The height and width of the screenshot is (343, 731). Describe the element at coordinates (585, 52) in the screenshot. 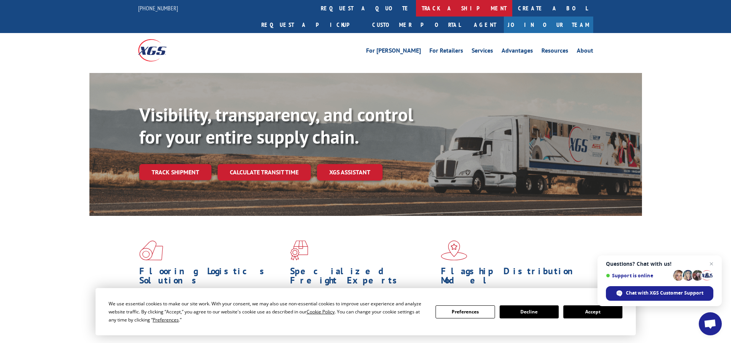

I see `a: About` at that location.